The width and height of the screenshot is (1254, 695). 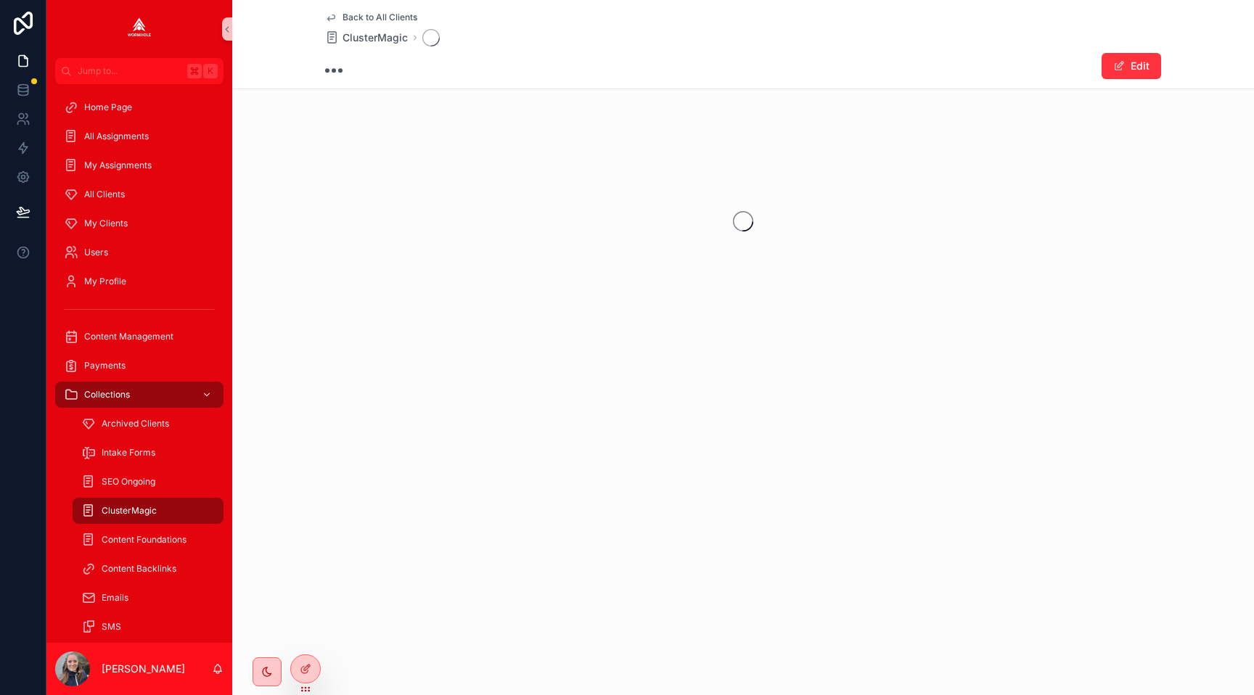 I want to click on span: SEO Ongoing, so click(x=128, y=482).